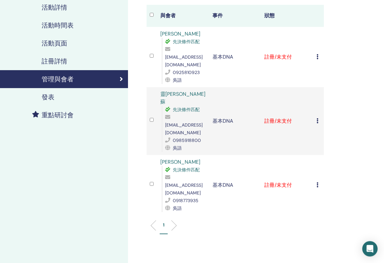 This screenshot has height=263, width=384. I want to click on h4: 重點研討會, so click(58, 115).